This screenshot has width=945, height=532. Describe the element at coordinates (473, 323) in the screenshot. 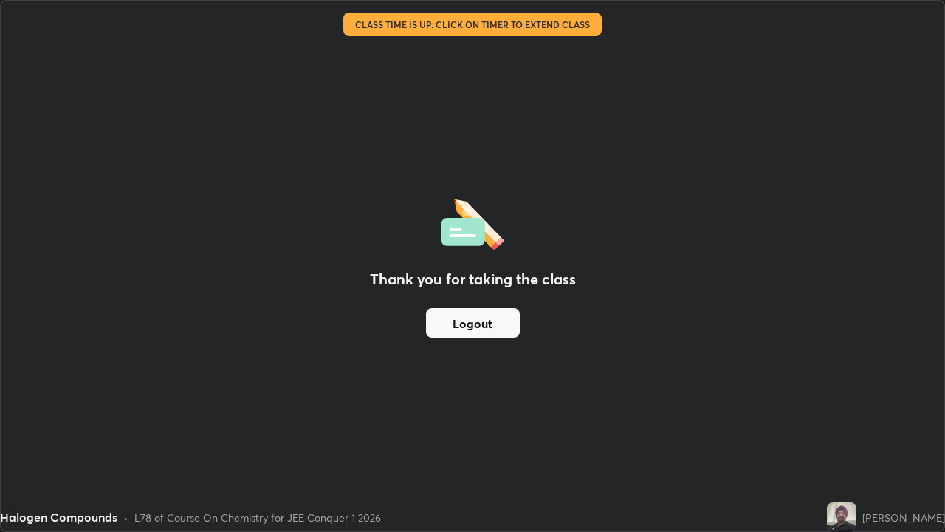

I see `button: Logout` at that location.